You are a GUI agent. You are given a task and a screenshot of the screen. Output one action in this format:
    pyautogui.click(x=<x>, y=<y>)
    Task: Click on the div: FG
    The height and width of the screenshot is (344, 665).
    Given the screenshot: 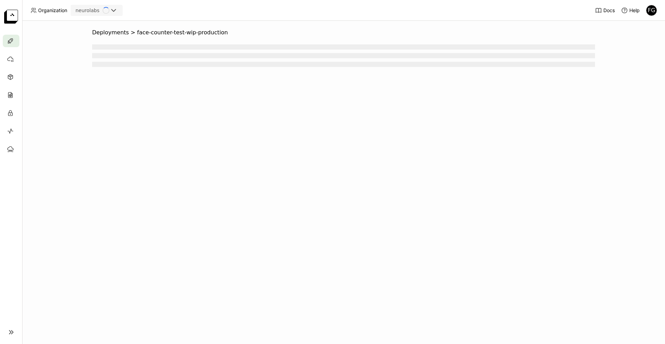 What is the action you would take?
    pyautogui.click(x=652, y=10)
    